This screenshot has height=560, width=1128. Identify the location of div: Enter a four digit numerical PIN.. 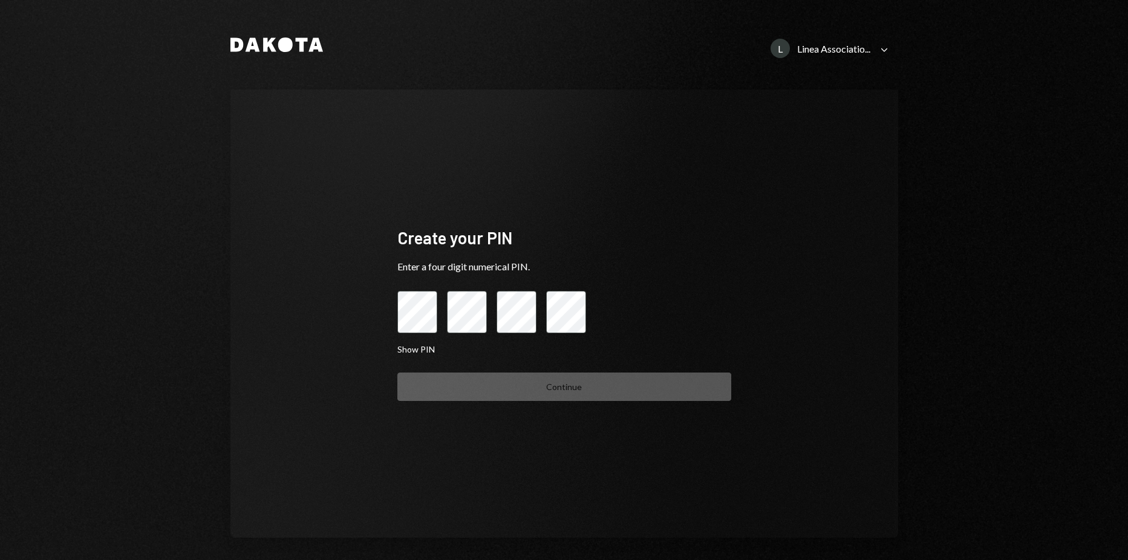
(564, 267).